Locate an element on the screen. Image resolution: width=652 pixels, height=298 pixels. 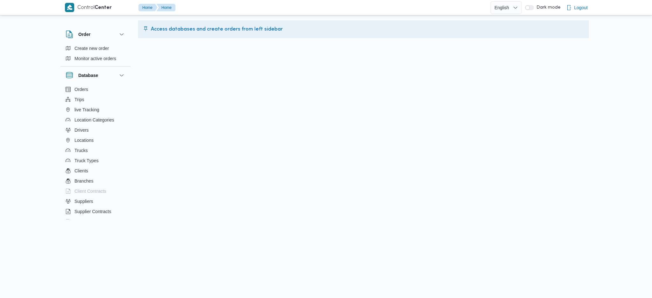
span: Suppliers is located at coordinates (84, 202).